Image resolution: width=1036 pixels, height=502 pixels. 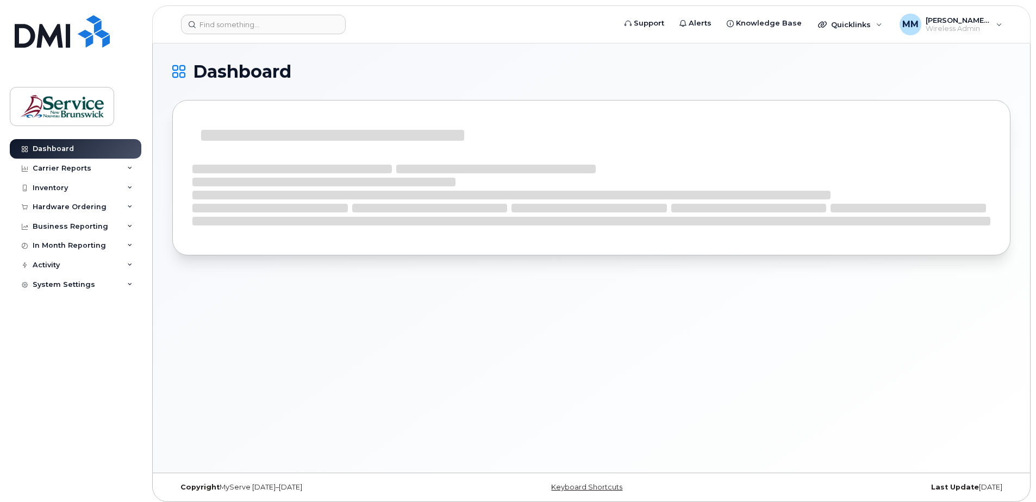 What do you see at coordinates (242, 72) in the screenshot?
I see `span: Dashboard` at bounding box center [242, 72].